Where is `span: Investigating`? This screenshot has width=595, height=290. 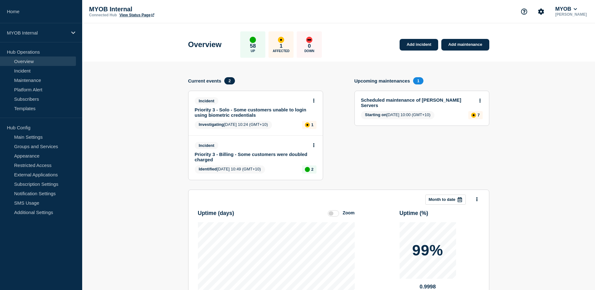
span: Investigating is located at coordinates (211, 124).